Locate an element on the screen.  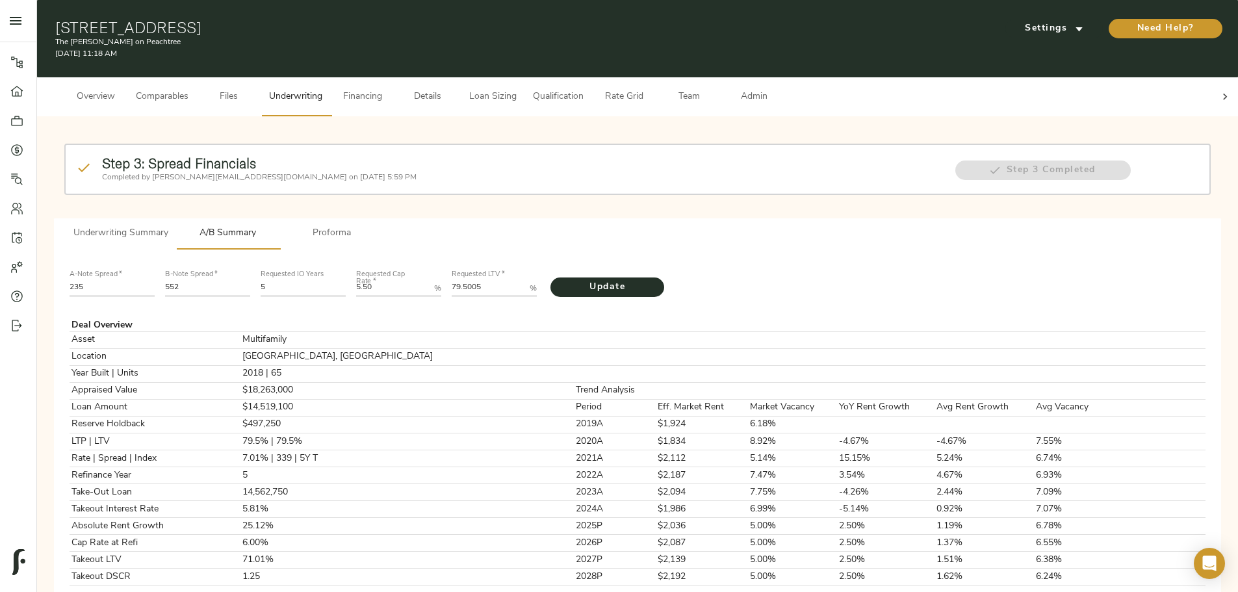
td: 1.51% is located at coordinates (984, 560).